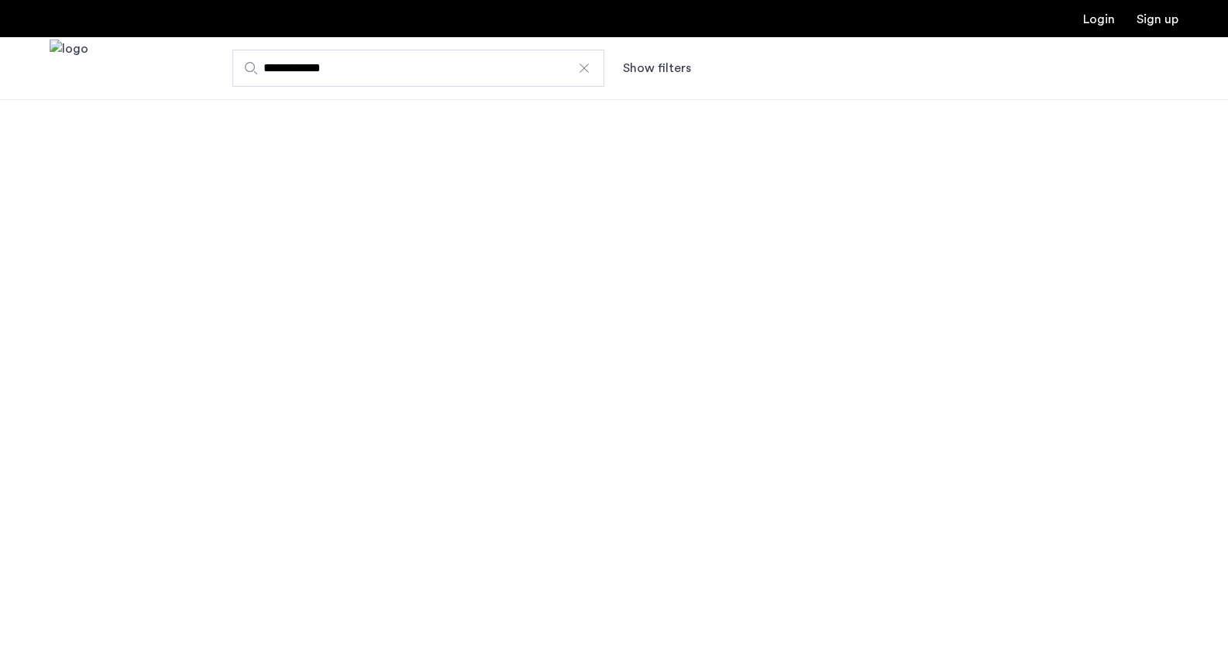 Image resolution: width=1228 pixels, height=660 pixels. I want to click on a: Cazamio Logo, so click(69, 68).